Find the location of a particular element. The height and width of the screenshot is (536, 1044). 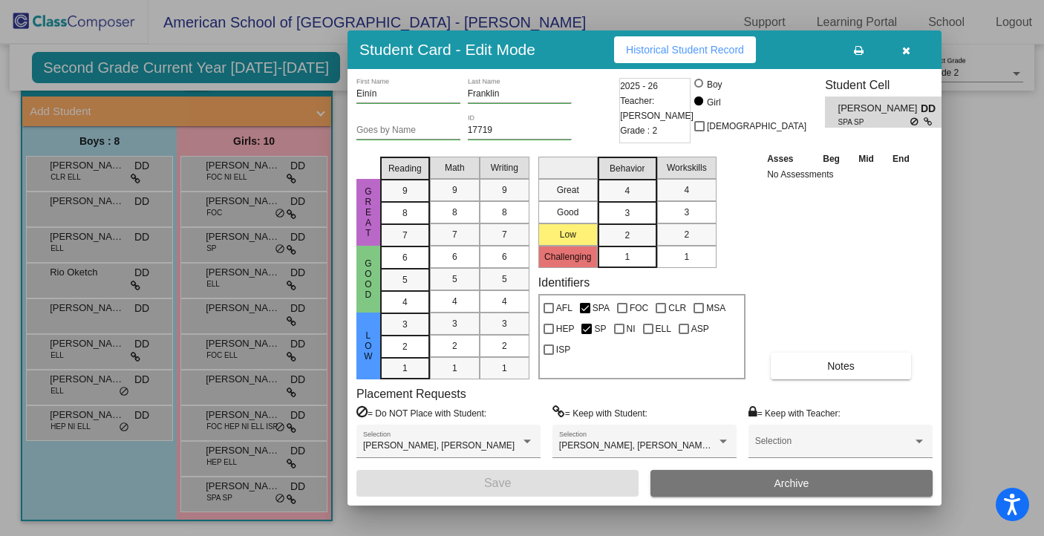

span: NI is located at coordinates (631, 329).